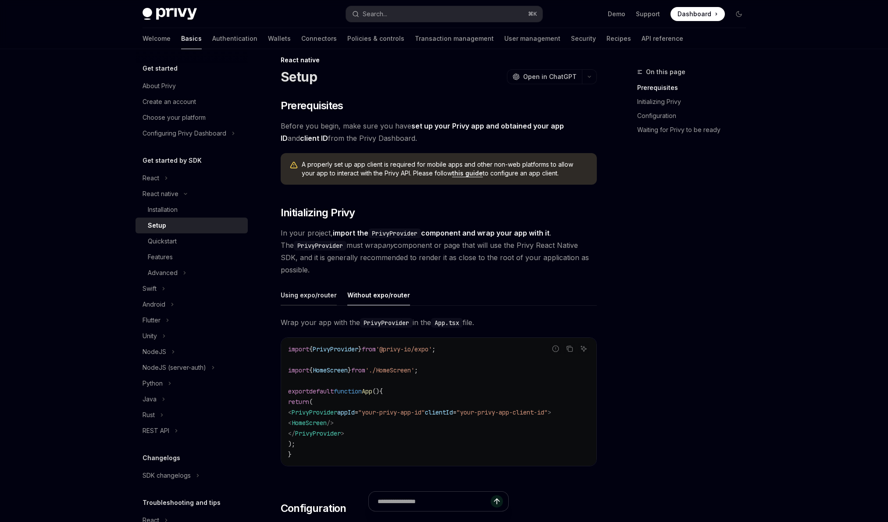 The height and width of the screenshot is (522, 888). What do you see at coordinates (697, 14) in the screenshot?
I see `a: Dashboard` at bounding box center [697, 14].